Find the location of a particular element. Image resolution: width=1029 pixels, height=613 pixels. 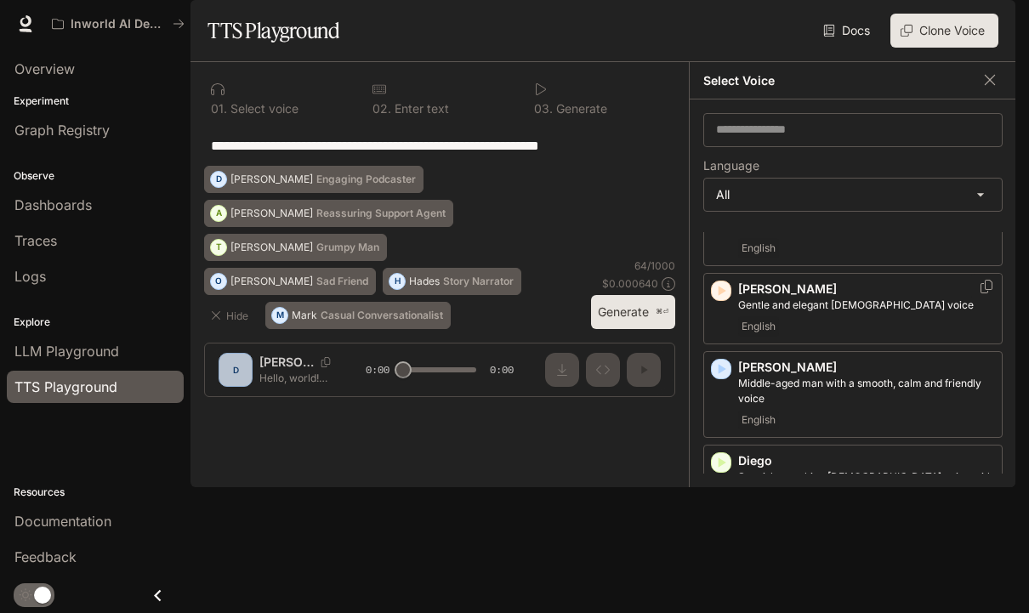

div: H is located at coordinates (397, 282).